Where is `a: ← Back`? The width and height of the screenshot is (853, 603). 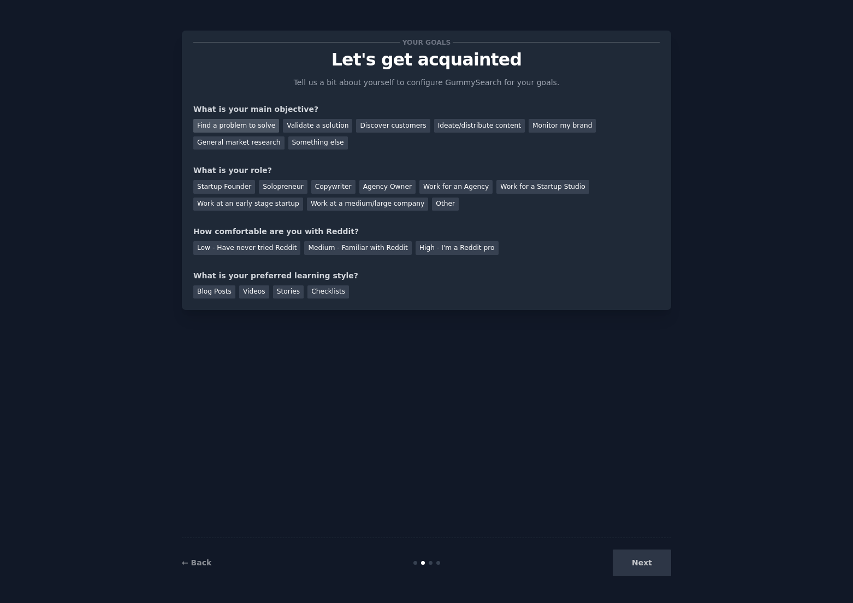
a: ← Back is located at coordinates (197, 563).